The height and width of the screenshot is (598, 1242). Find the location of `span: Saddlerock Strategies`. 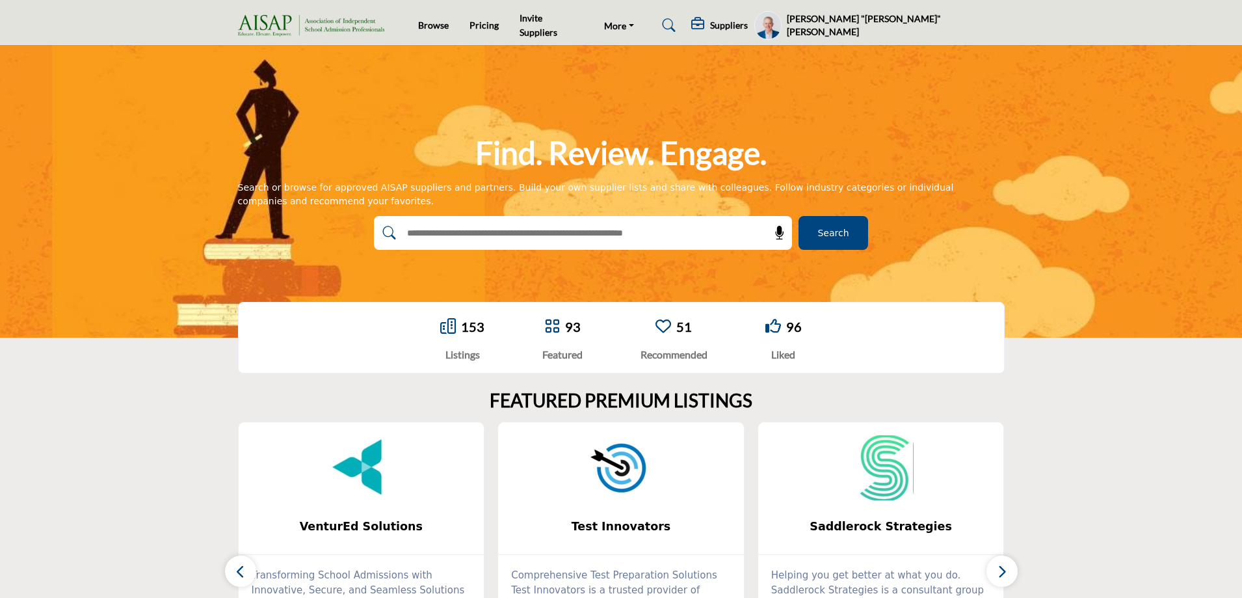

span: Saddlerock Strategies is located at coordinates (881, 526).